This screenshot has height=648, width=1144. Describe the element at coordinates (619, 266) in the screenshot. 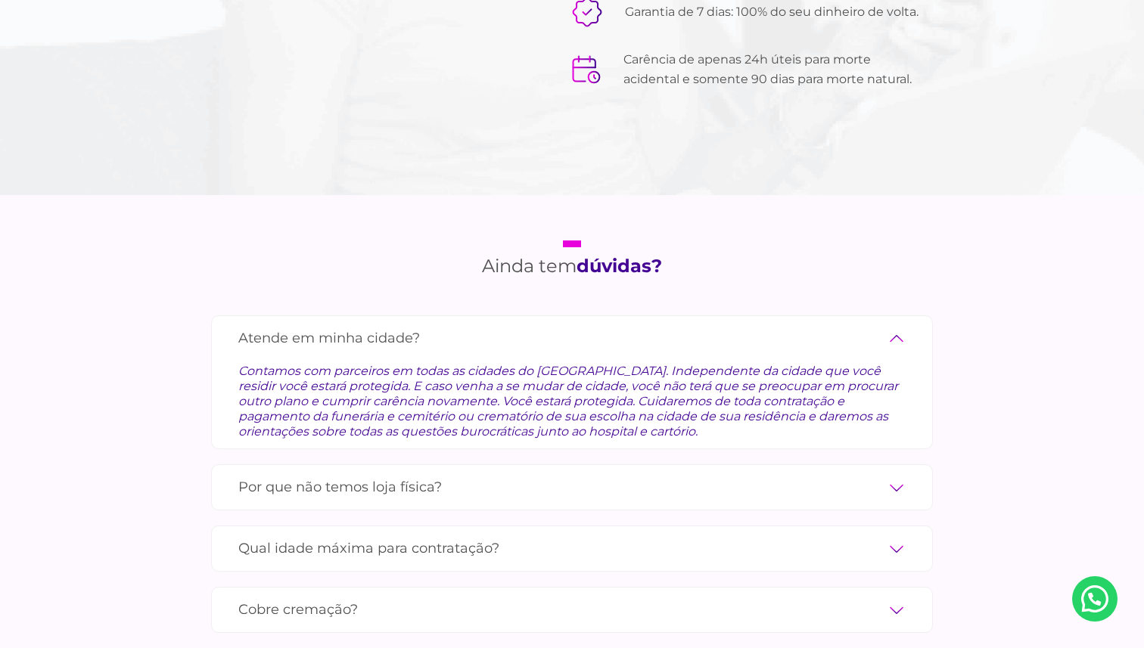

I see `strong: dúvidas?` at that location.